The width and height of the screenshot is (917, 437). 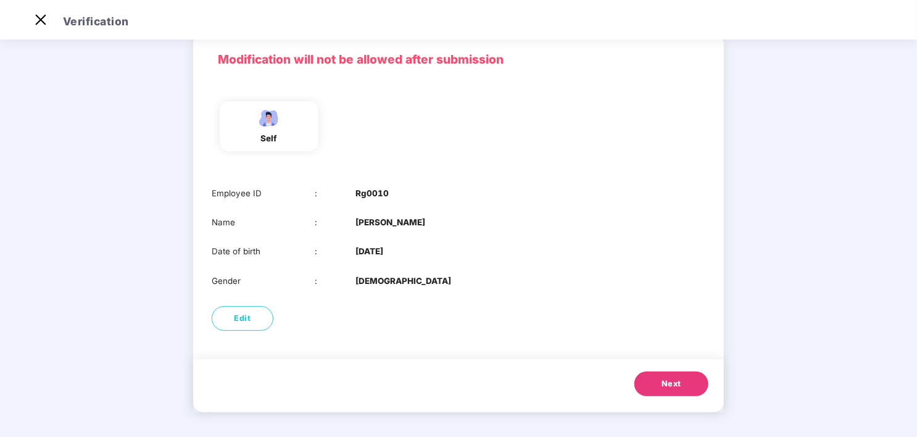 What do you see at coordinates (263, 251) in the screenshot?
I see `div: Date of birth` at bounding box center [263, 251].